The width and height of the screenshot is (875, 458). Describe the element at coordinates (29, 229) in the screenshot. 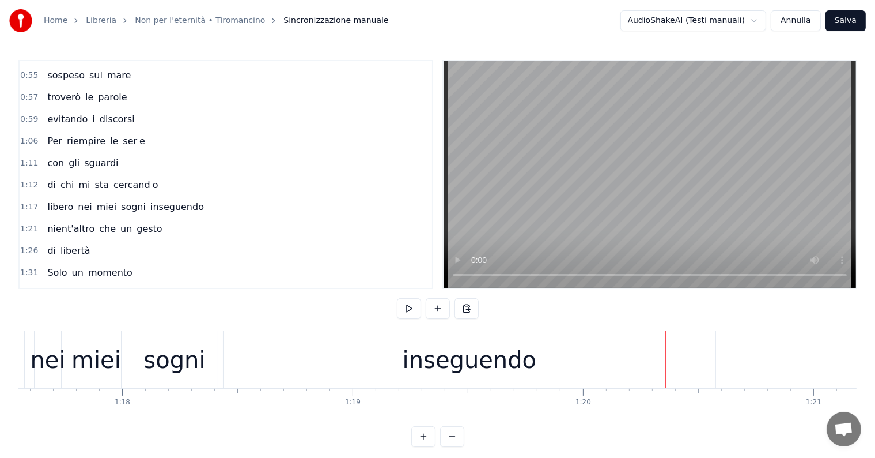

I see `span: 1:21` at that location.